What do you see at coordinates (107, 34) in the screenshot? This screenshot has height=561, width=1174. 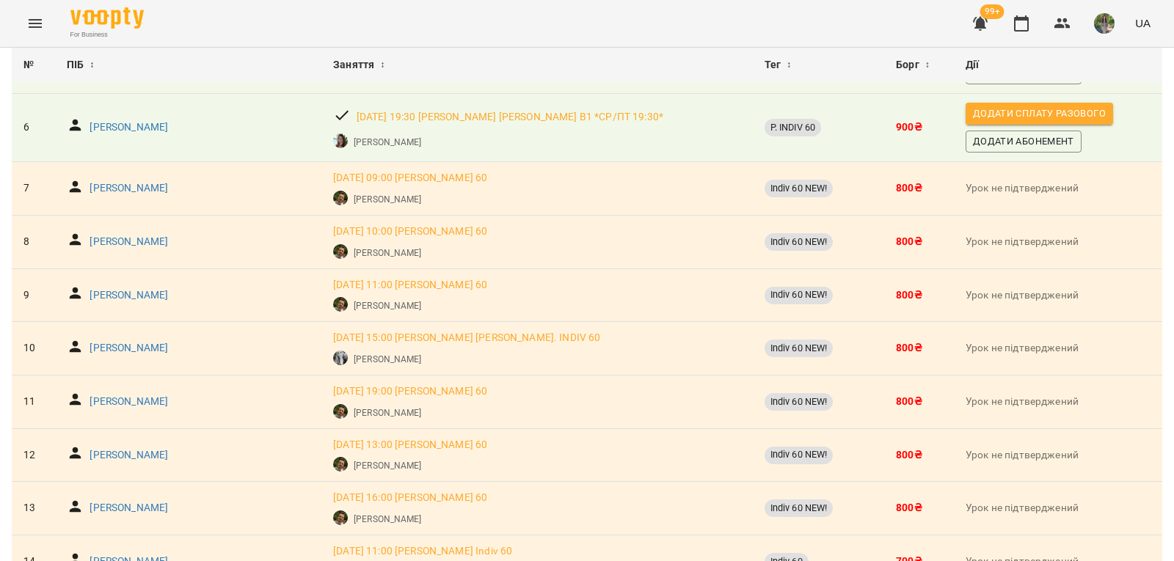 I see `span: For Business` at bounding box center [107, 34].